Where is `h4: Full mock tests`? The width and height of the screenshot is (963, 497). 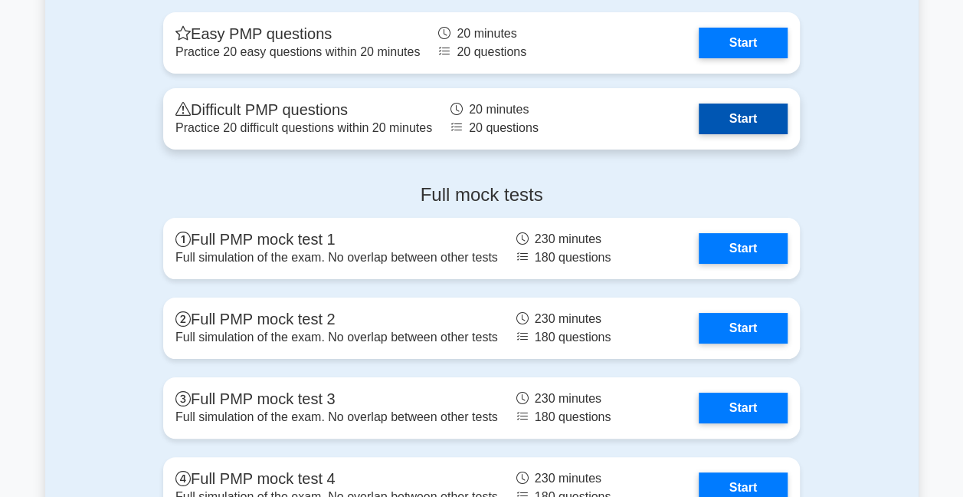
h4: Full mock tests is located at coordinates (481, 195).